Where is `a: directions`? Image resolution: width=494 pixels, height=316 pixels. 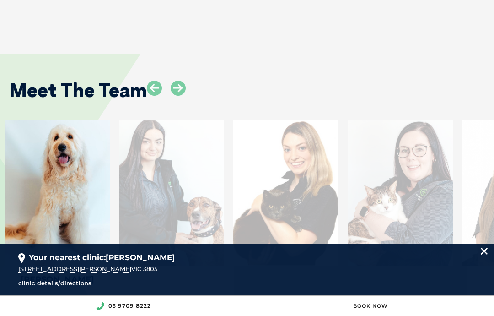
a: directions is located at coordinates (76, 283).